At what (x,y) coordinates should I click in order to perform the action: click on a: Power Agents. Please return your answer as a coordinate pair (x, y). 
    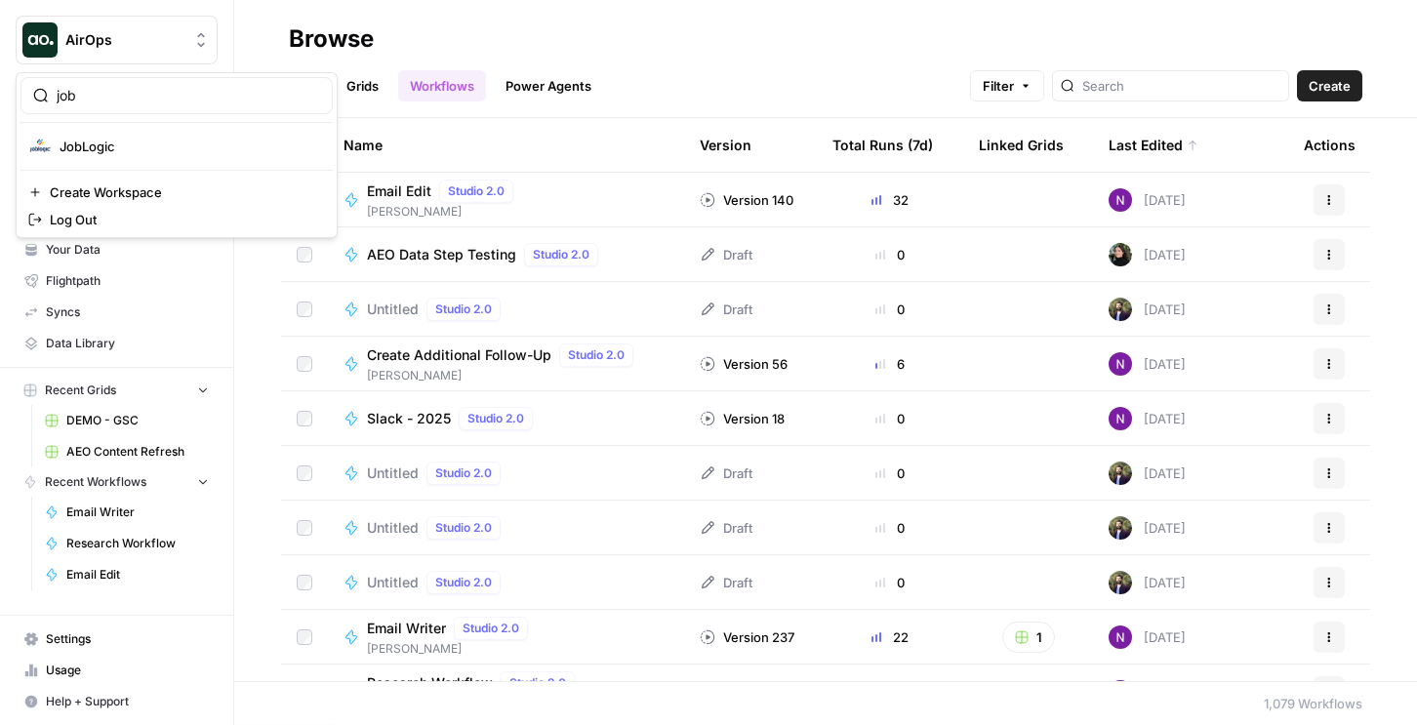
    Looking at the image, I should click on (548, 86).